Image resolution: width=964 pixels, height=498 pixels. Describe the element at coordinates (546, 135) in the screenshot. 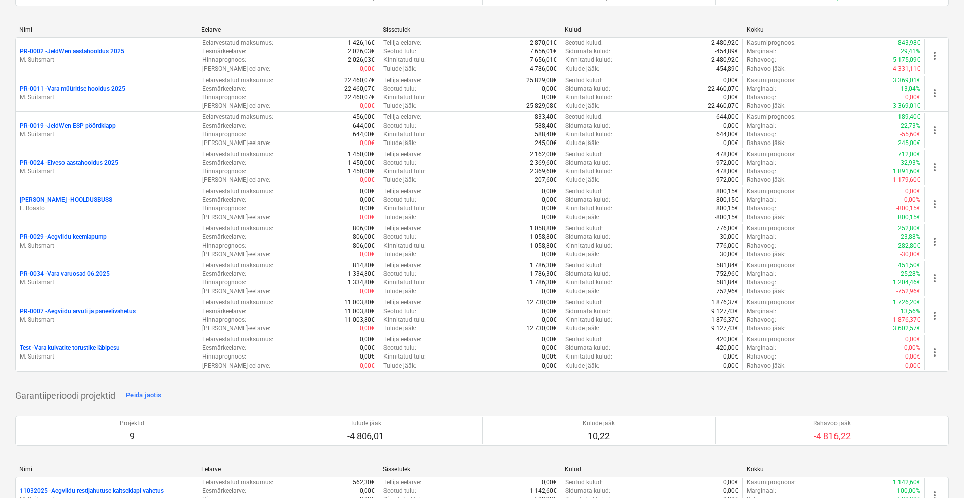

I see `p: 588,40€` at that location.